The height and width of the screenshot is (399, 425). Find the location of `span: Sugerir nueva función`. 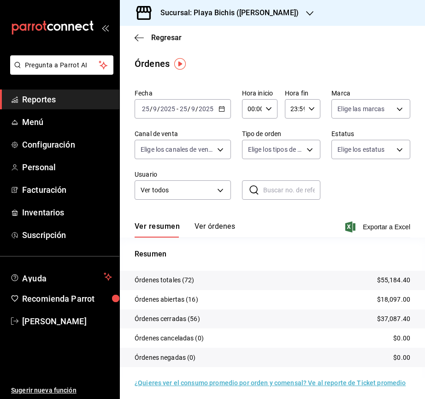

span: Sugerir nueva función is located at coordinates (61, 390).